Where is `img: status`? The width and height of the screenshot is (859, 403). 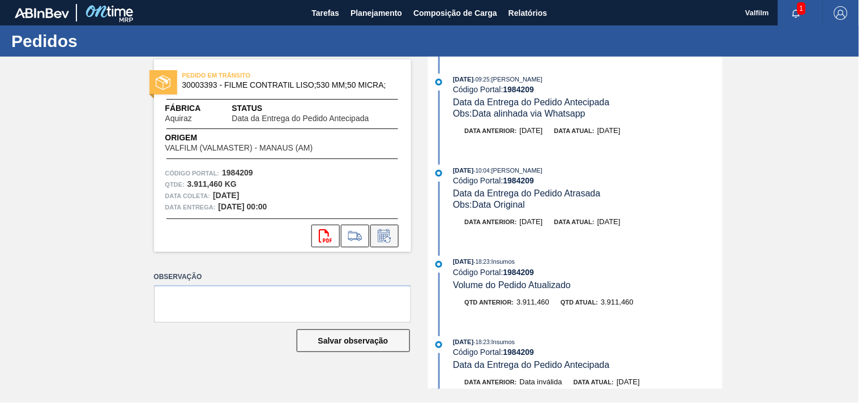
img: status is located at coordinates (163, 83).